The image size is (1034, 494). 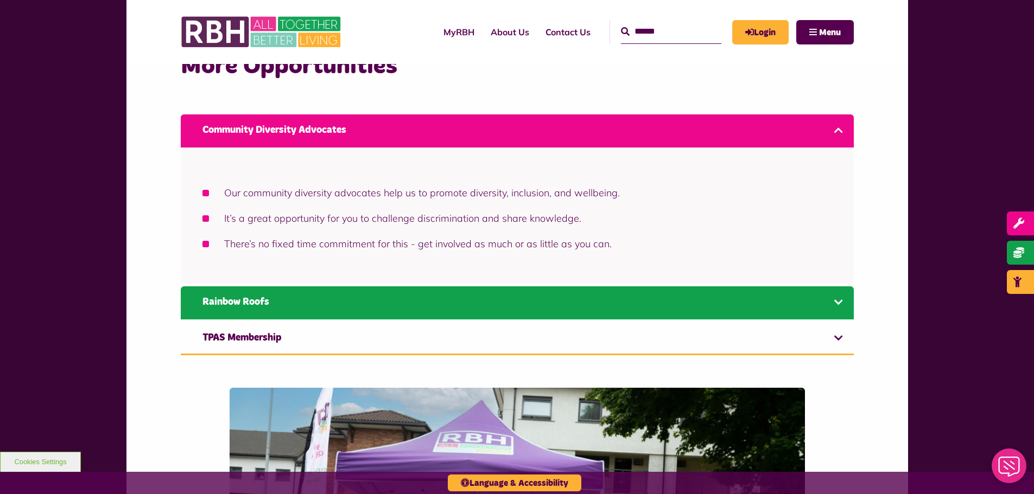 I want to click on div: Close Web Assistant, so click(x=24, y=21).